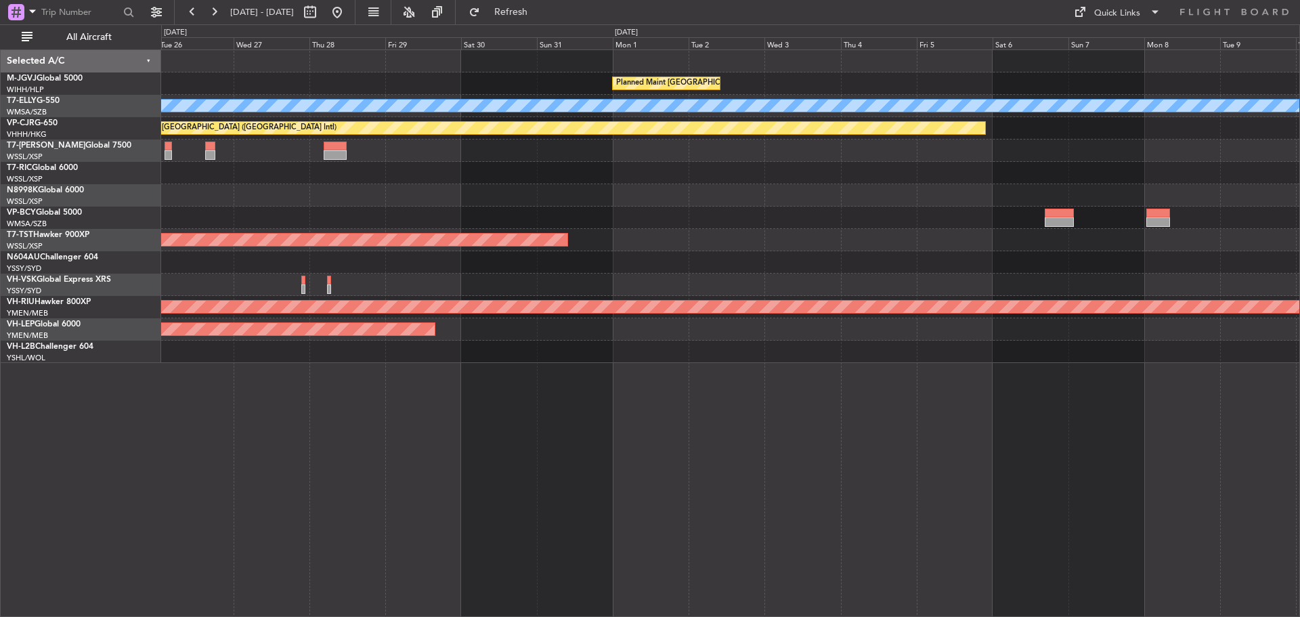 The height and width of the screenshot is (617, 1300). What do you see at coordinates (33, 101) in the screenshot?
I see `a: T7-ELLYG-550` at bounding box center [33, 101].